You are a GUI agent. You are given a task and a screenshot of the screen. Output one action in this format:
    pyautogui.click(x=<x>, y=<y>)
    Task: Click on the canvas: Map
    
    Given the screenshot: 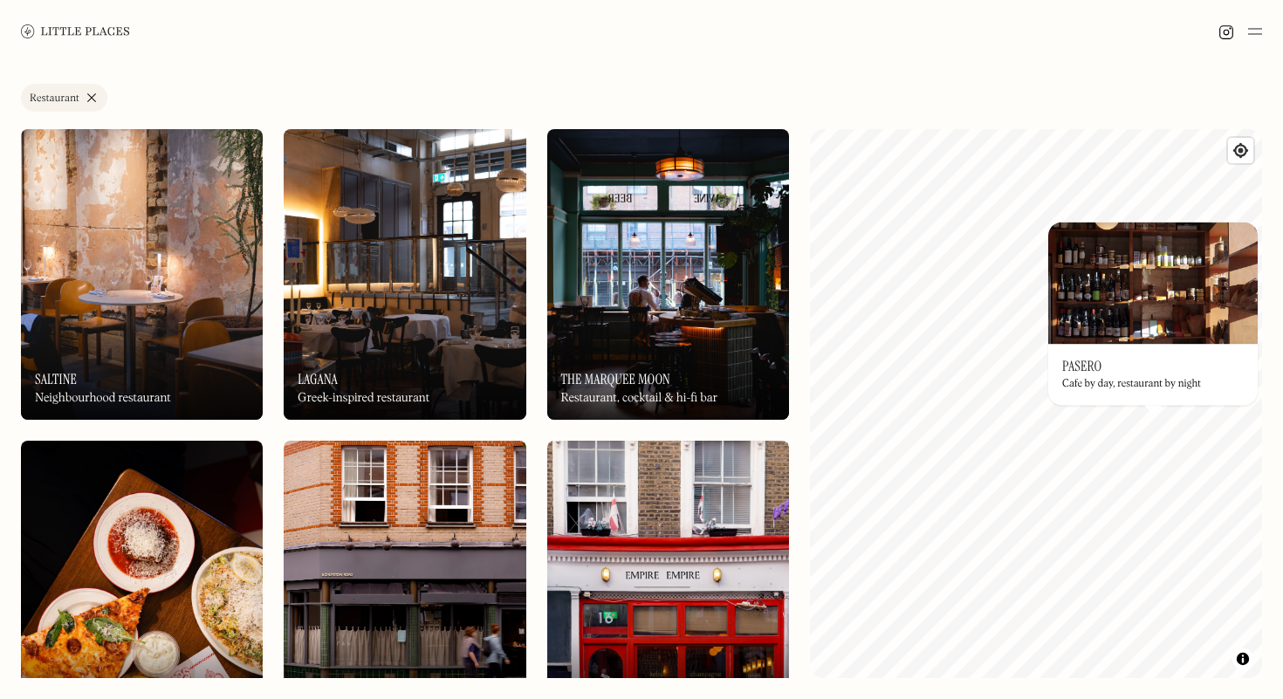 What is the action you would take?
    pyautogui.click(x=1036, y=403)
    